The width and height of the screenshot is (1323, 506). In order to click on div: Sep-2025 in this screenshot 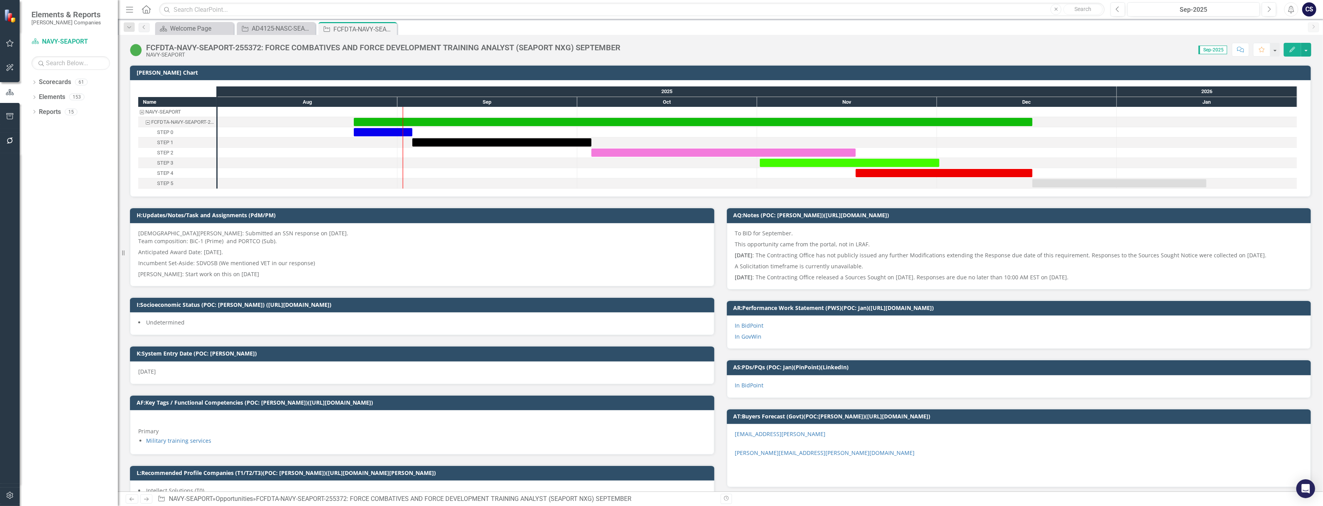, I will do `click(1193, 10)`.